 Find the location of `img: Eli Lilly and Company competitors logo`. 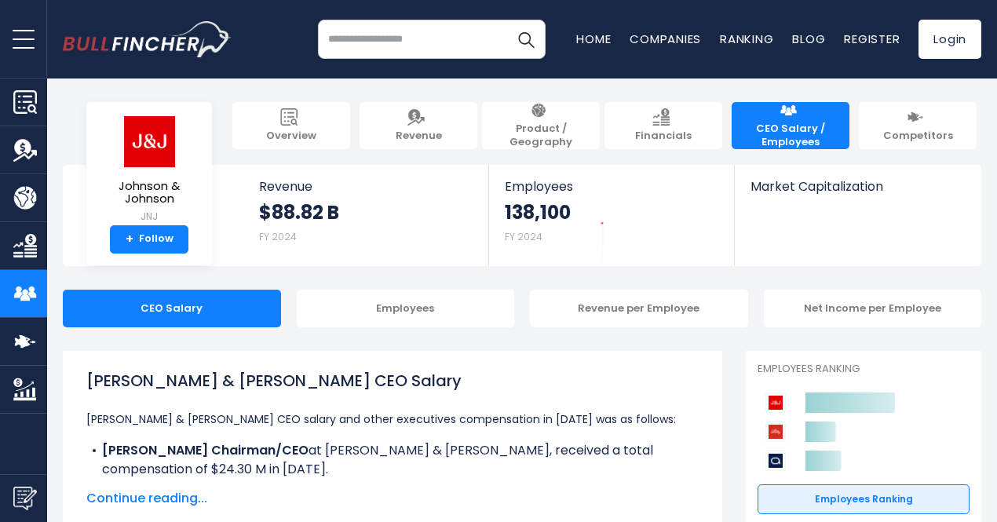

img: Eli Lilly and Company competitors logo is located at coordinates (776, 432).